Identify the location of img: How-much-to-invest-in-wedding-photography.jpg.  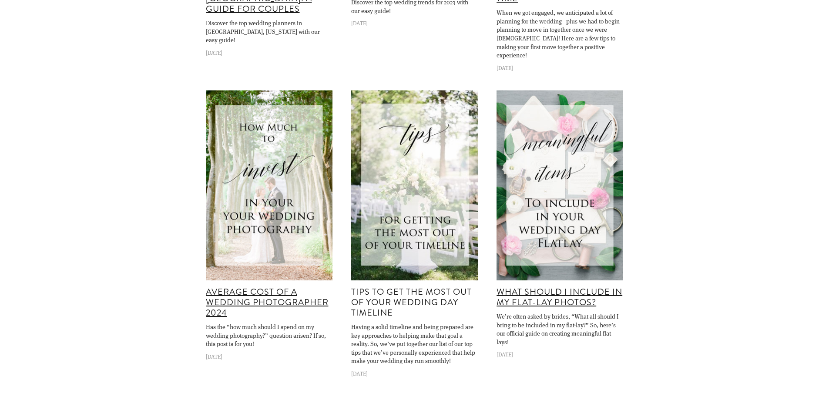
(269, 185).